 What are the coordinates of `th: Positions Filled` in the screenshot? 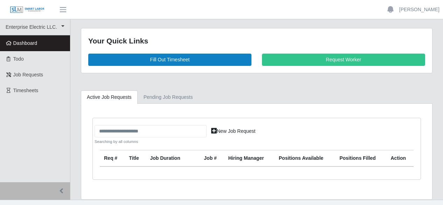 It's located at (360, 158).